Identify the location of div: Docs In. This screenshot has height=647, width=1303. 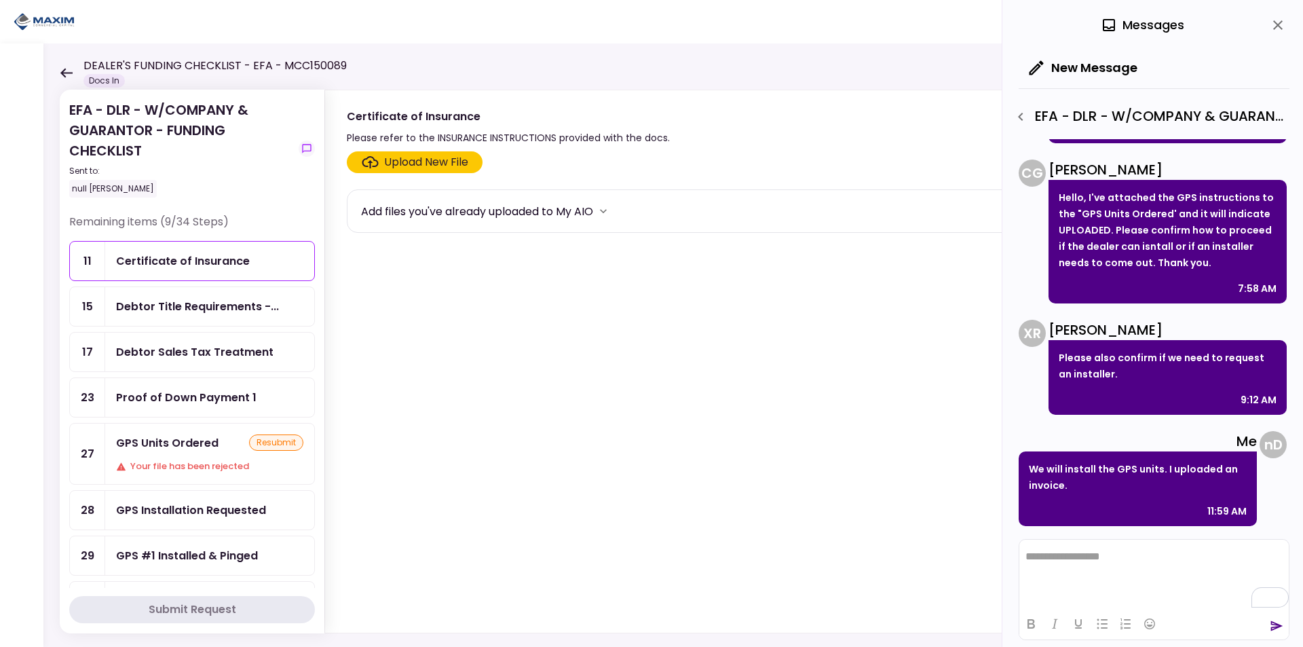
(104, 81).